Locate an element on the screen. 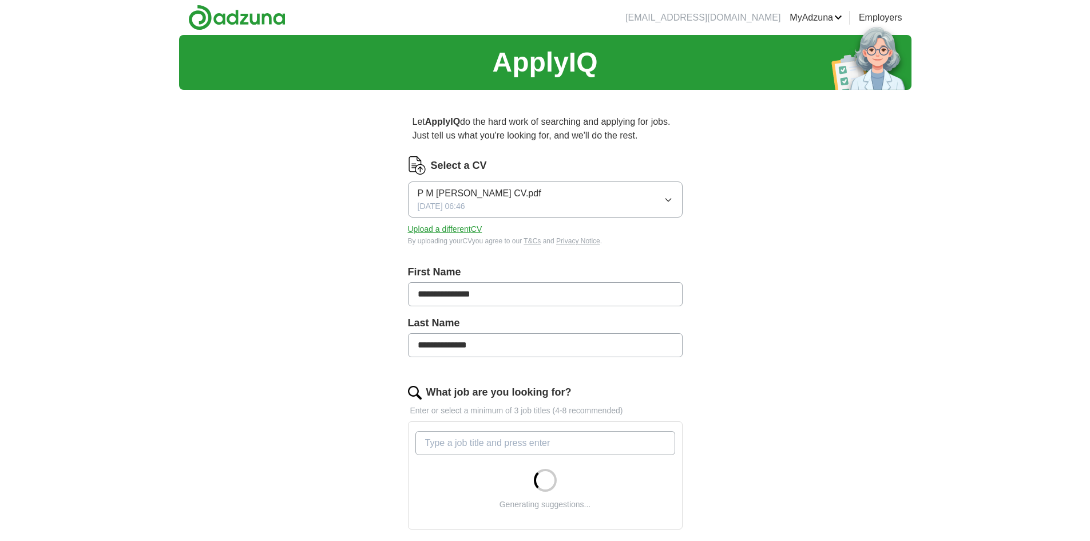  div: Generating suggestions... is located at coordinates (545, 504).